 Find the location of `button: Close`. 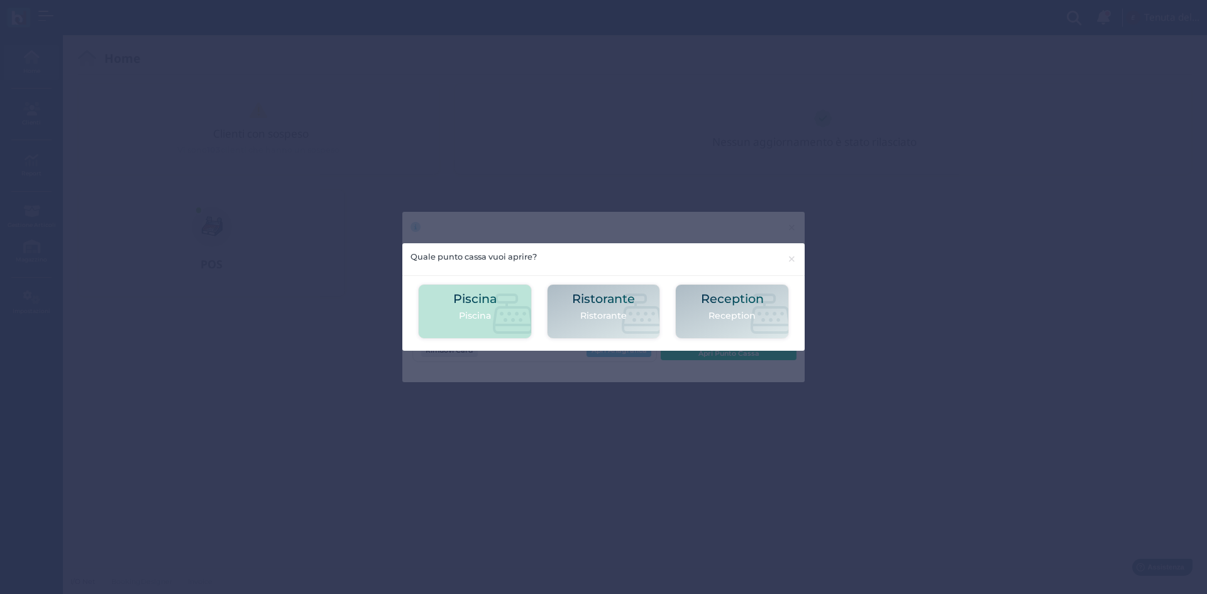

button: Close is located at coordinates (792, 259).